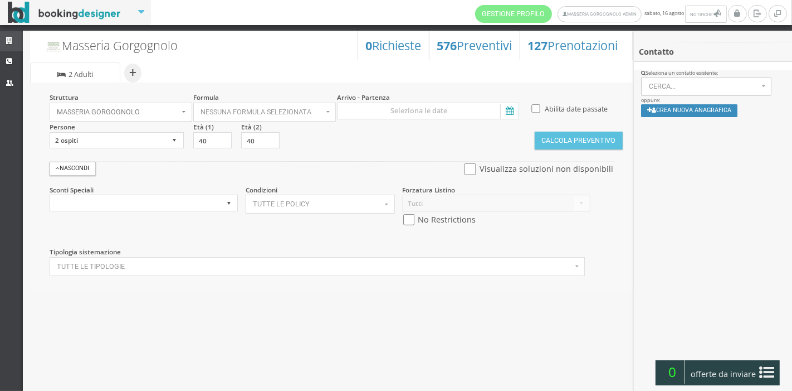 The height and width of the screenshot is (391, 792). What do you see at coordinates (602, 14) in the screenshot?
I see `span: sabato, 16 agosto` at bounding box center [602, 14].